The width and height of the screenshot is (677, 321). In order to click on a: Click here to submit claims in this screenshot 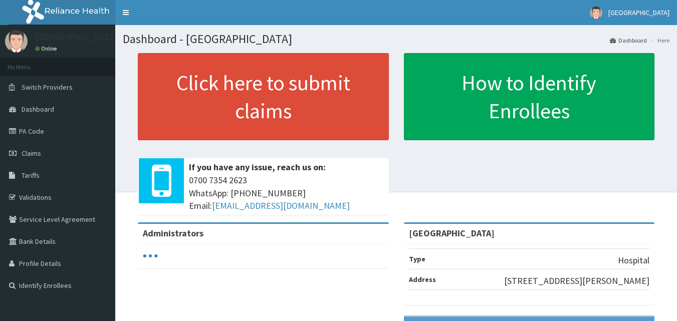, I will do `click(263, 97)`.